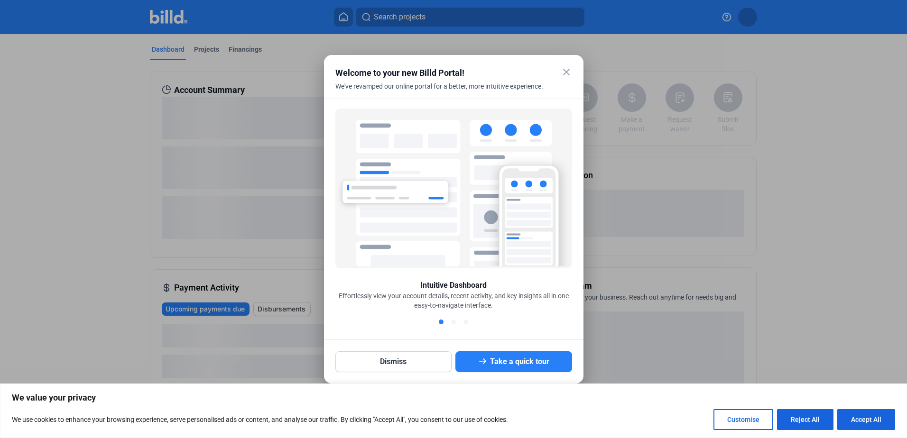 The width and height of the screenshot is (907, 438). Describe the element at coordinates (394, 362) in the screenshot. I see `button: Dismiss` at that location.